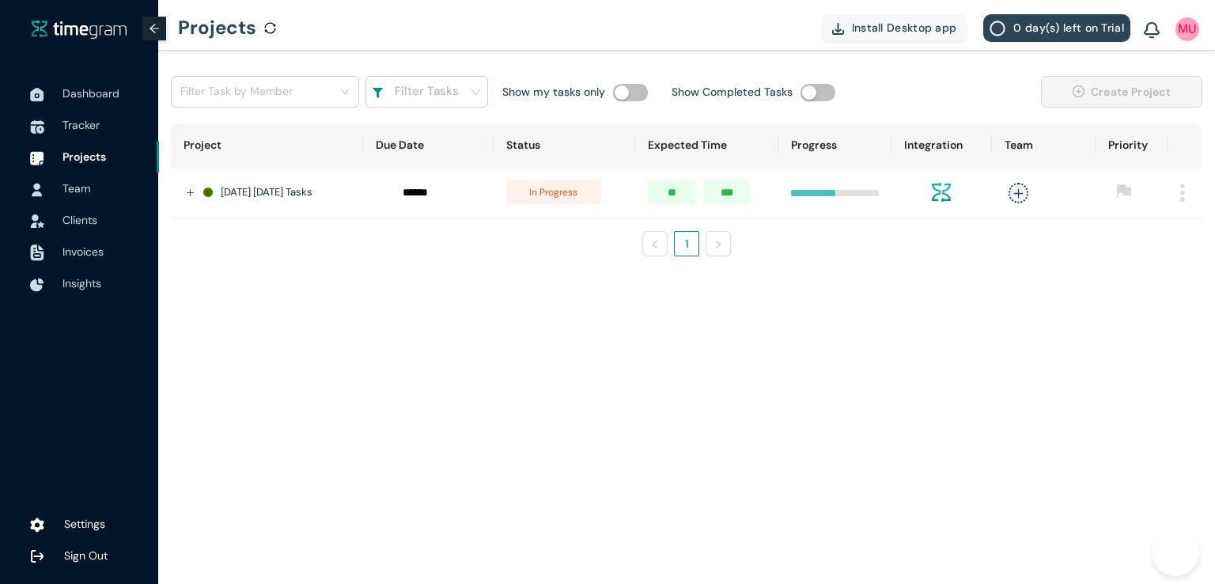 This screenshot has height=584, width=1215. Describe the element at coordinates (154, 28) in the screenshot. I see `span: arrow-left` at that location.